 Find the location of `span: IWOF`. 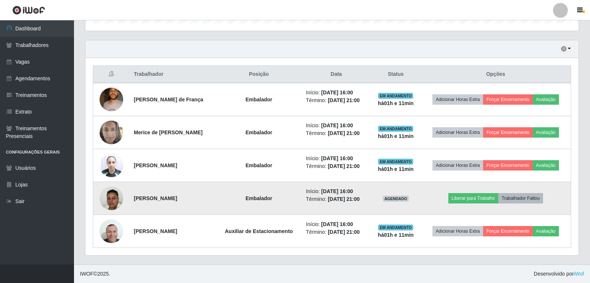

span: IWOF is located at coordinates (87, 274).